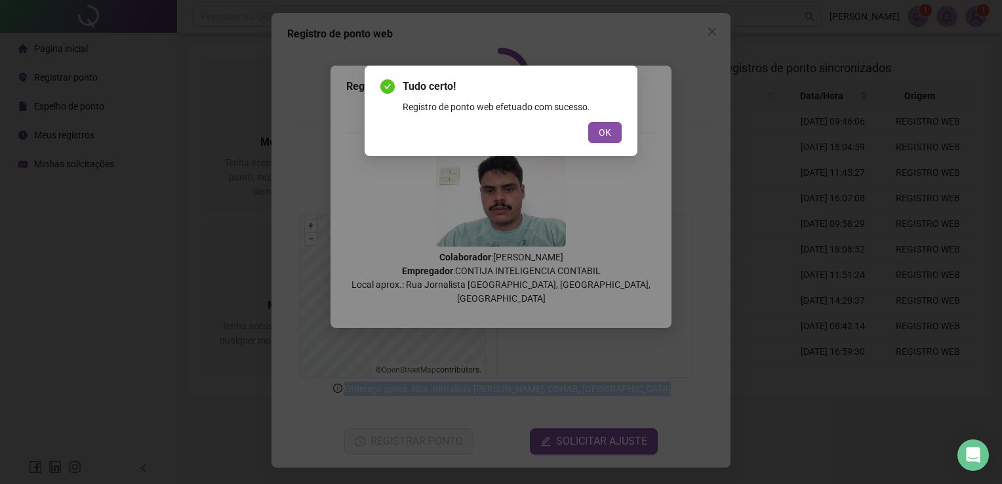  I want to click on span: Tudo certo!, so click(512, 87).